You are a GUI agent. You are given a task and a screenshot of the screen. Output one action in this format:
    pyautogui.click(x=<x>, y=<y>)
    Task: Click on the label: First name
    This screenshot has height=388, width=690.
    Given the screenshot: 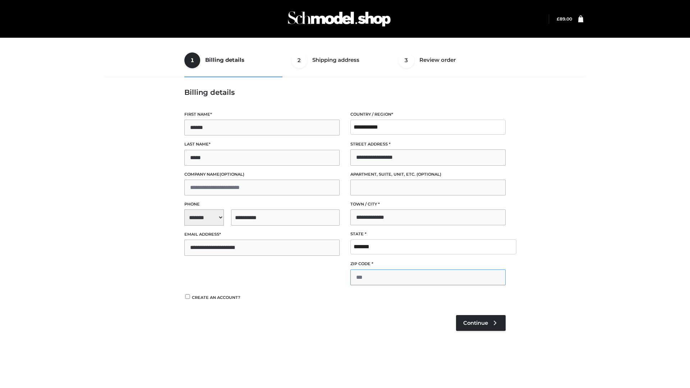 What is the action you would take?
    pyautogui.click(x=262, y=114)
    